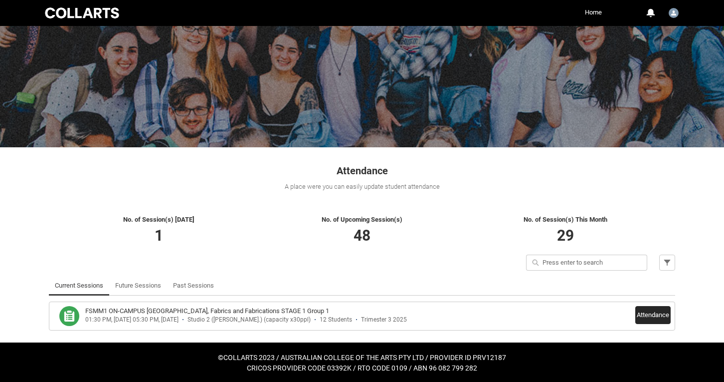 The width and height of the screenshot is (724, 382). Describe the element at coordinates (362, 219) in the screenshot. I see `span: No. of Upcoming Session(s)` at that location.